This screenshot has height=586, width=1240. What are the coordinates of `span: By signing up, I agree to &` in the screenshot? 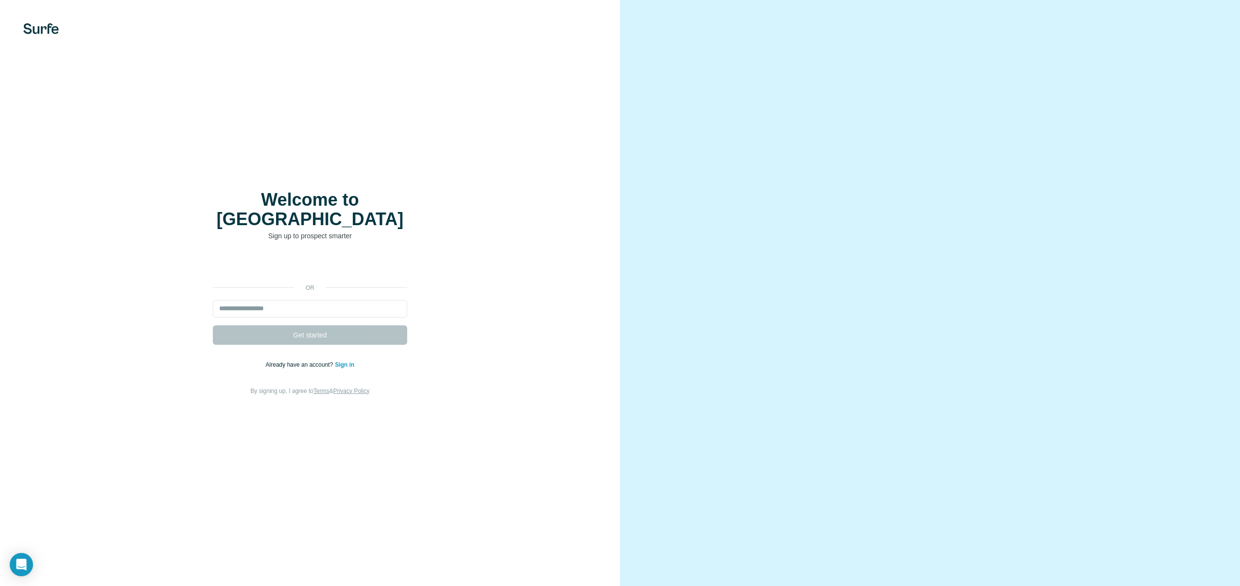 It's located at (310, 391).